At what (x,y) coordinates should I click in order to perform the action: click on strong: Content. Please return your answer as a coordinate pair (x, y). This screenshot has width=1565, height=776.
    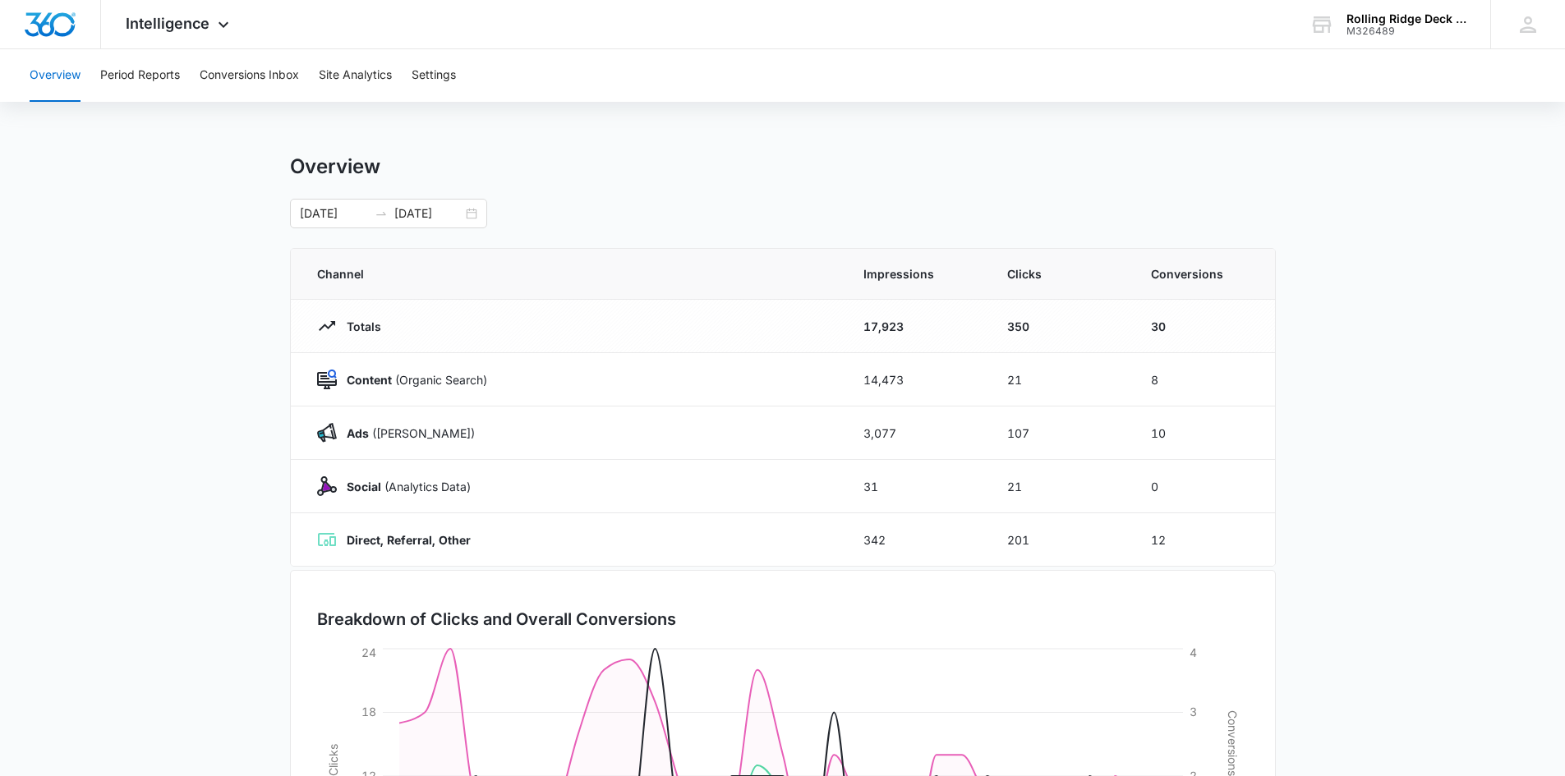
    Looking at the image, I should click on (369, 379).